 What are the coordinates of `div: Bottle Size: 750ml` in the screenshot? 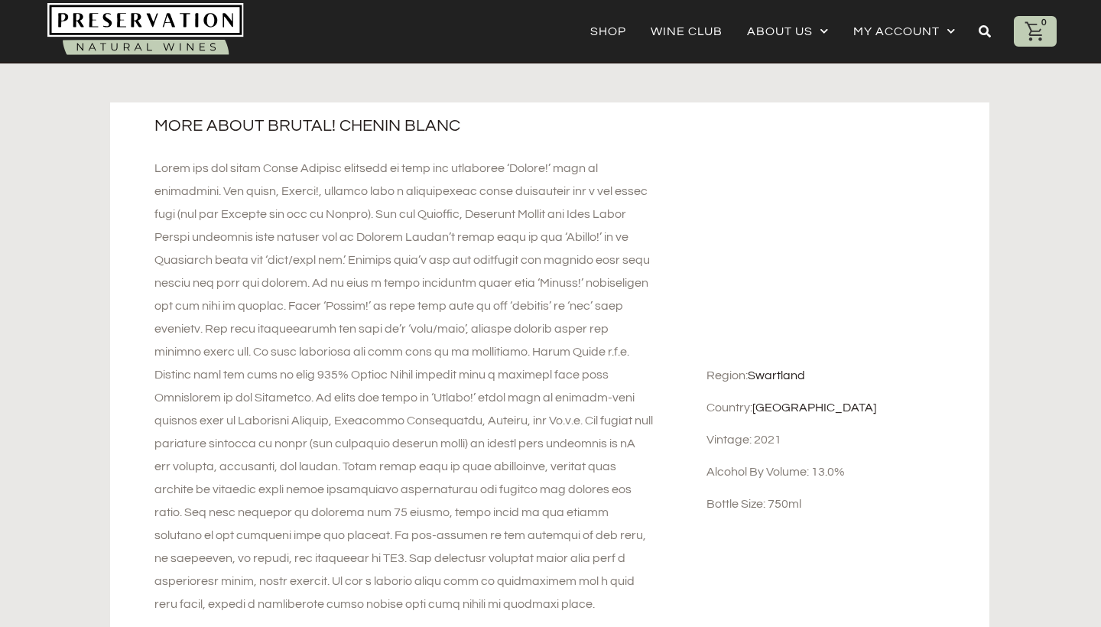 It's located at (843, 504).